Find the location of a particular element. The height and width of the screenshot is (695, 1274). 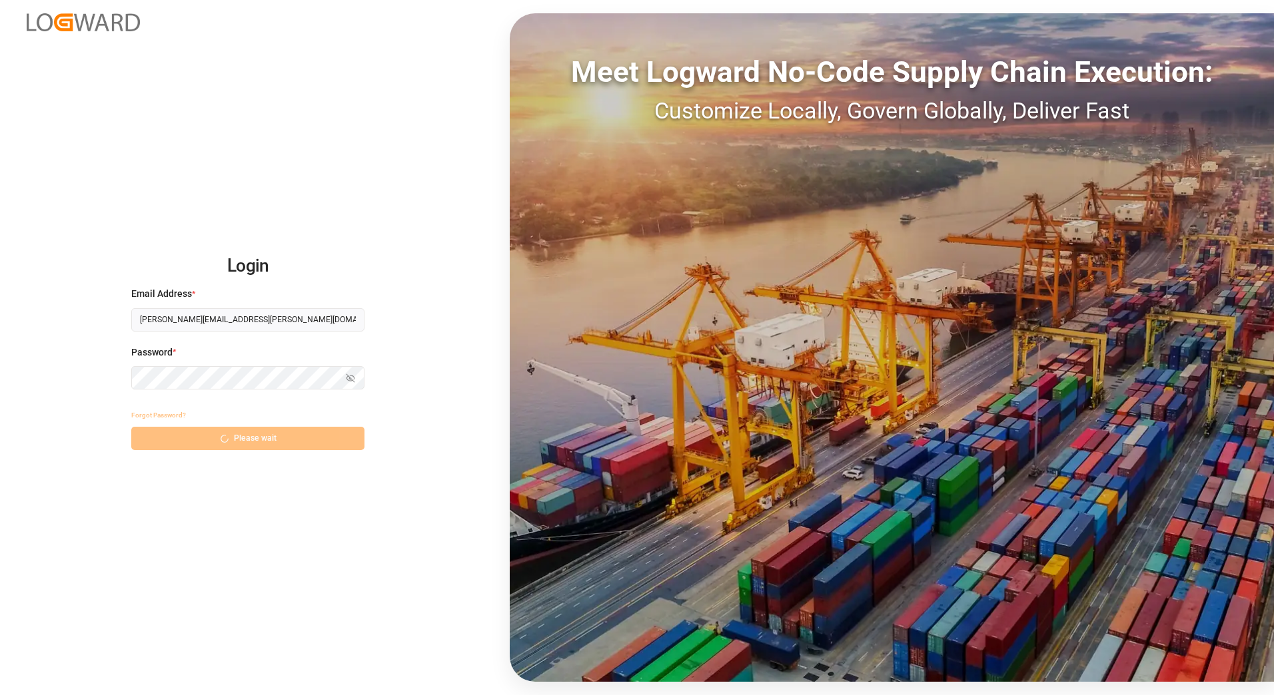

input: Enter your email is located at coordinates (248, 320).